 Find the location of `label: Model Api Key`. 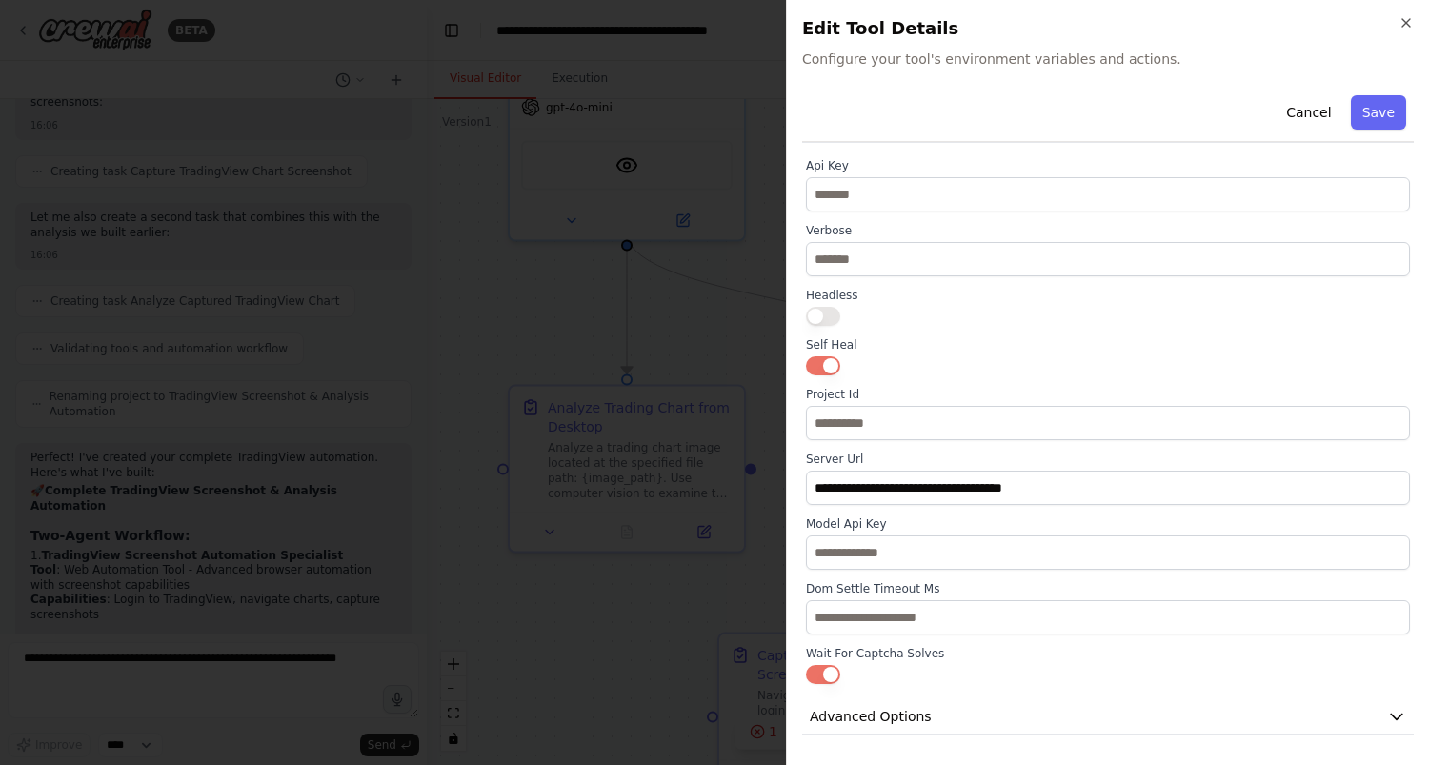

label: Model Api Key is located at coordinates (1108, 524).